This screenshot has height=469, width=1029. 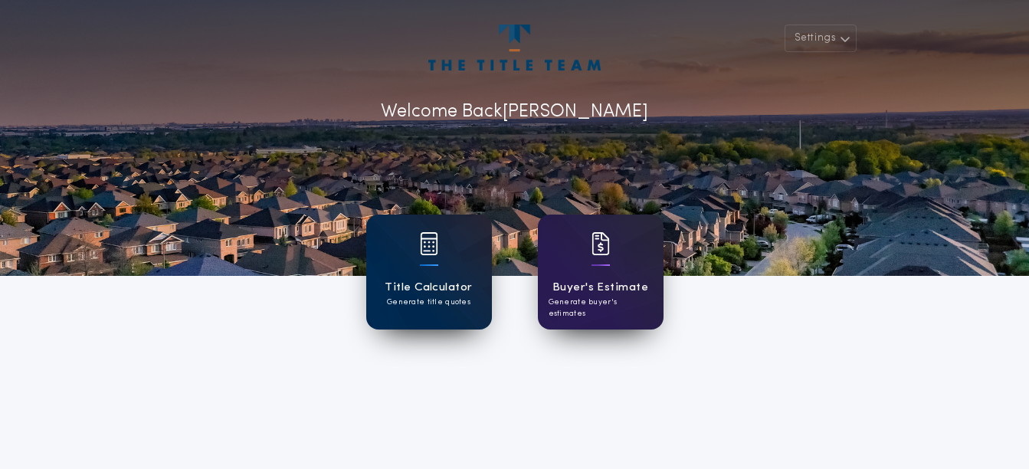 What do you see at coordinates (514, 47) in the screenshot?
I see `img: account-logo` at bounding box center [514, 47].